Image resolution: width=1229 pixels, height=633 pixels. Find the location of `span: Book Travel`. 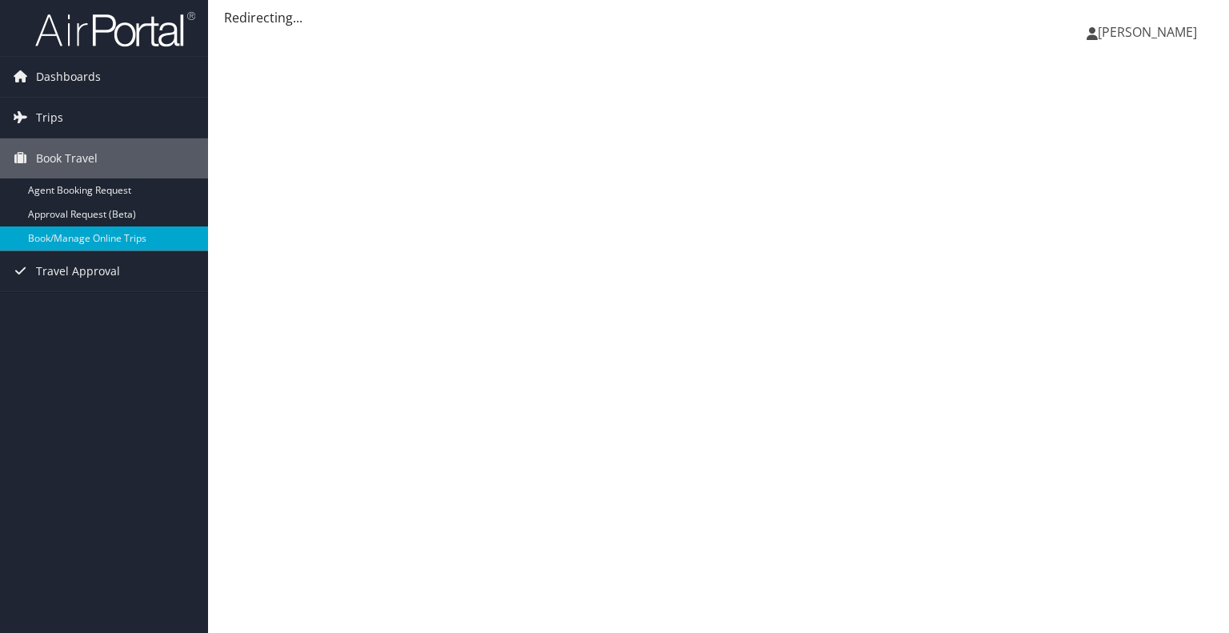

span: Book Travel is located at coordinates (66, 158).